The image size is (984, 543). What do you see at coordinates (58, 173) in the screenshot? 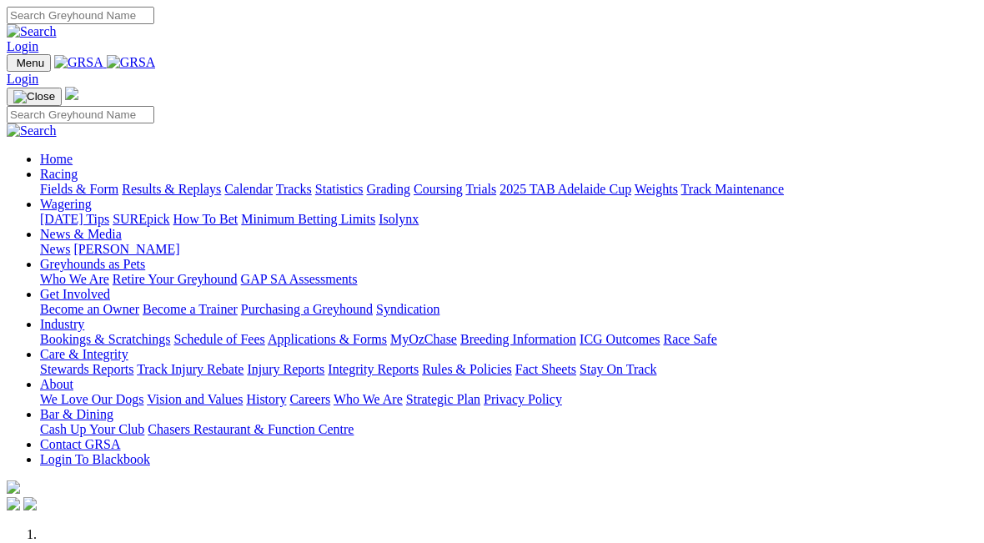
I see `a: Racing` at bounding box center [58, 173].